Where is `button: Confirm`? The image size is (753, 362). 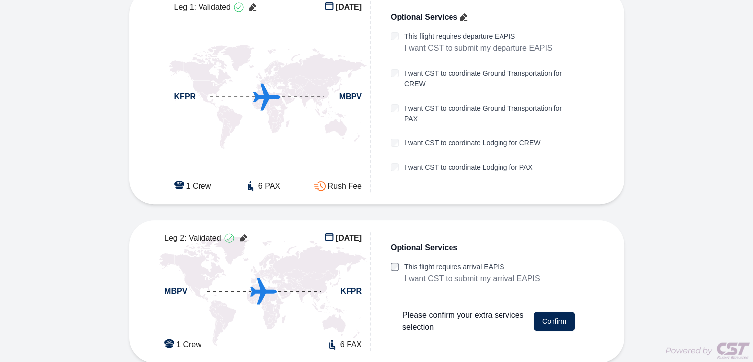 button: Confirm is located at coordinates (554, 321).